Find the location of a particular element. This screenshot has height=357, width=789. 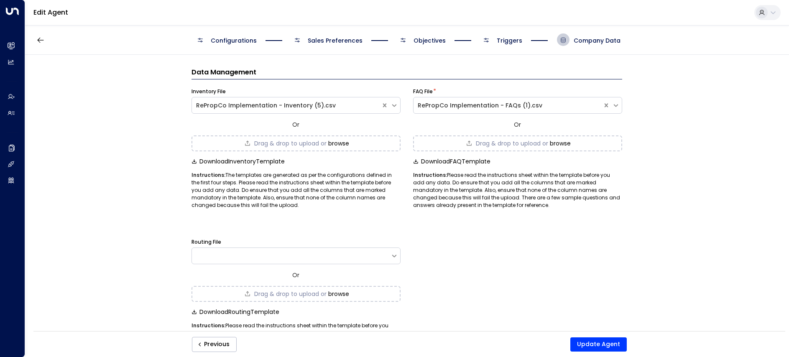

span: Download FAQ Template is located at coordinates (456, 161).